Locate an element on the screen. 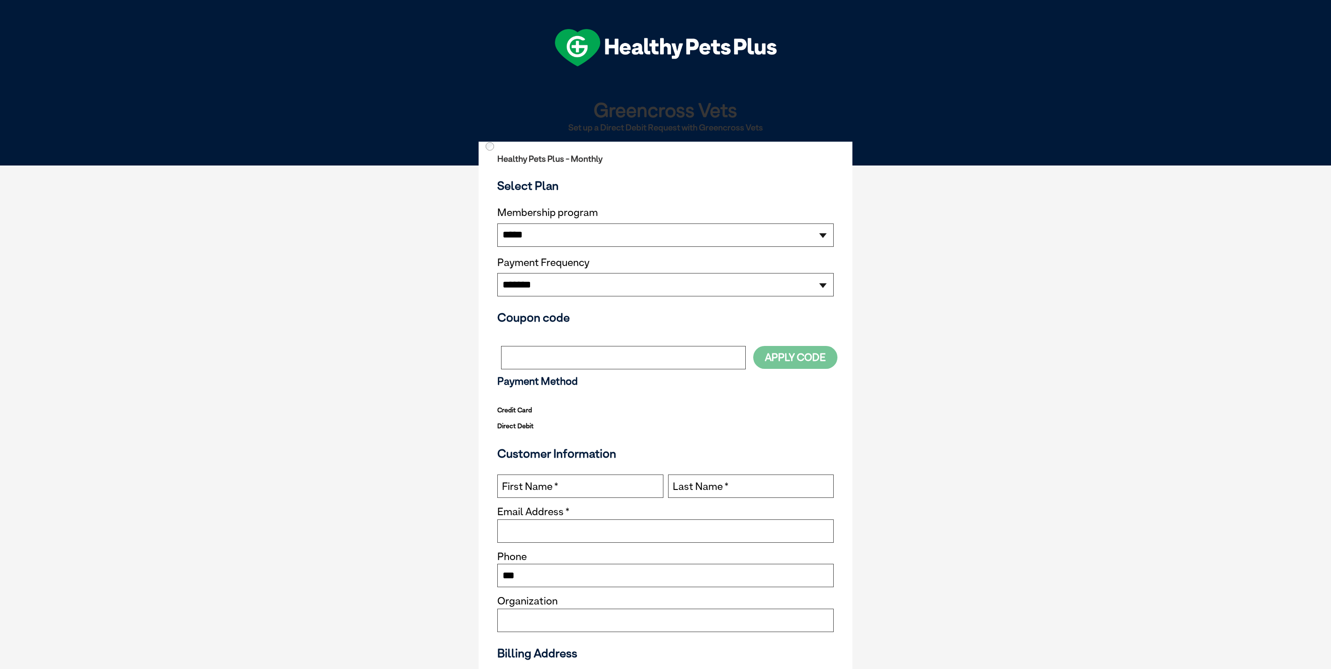  h3: Coupon code is located at coordinates (665, 318).